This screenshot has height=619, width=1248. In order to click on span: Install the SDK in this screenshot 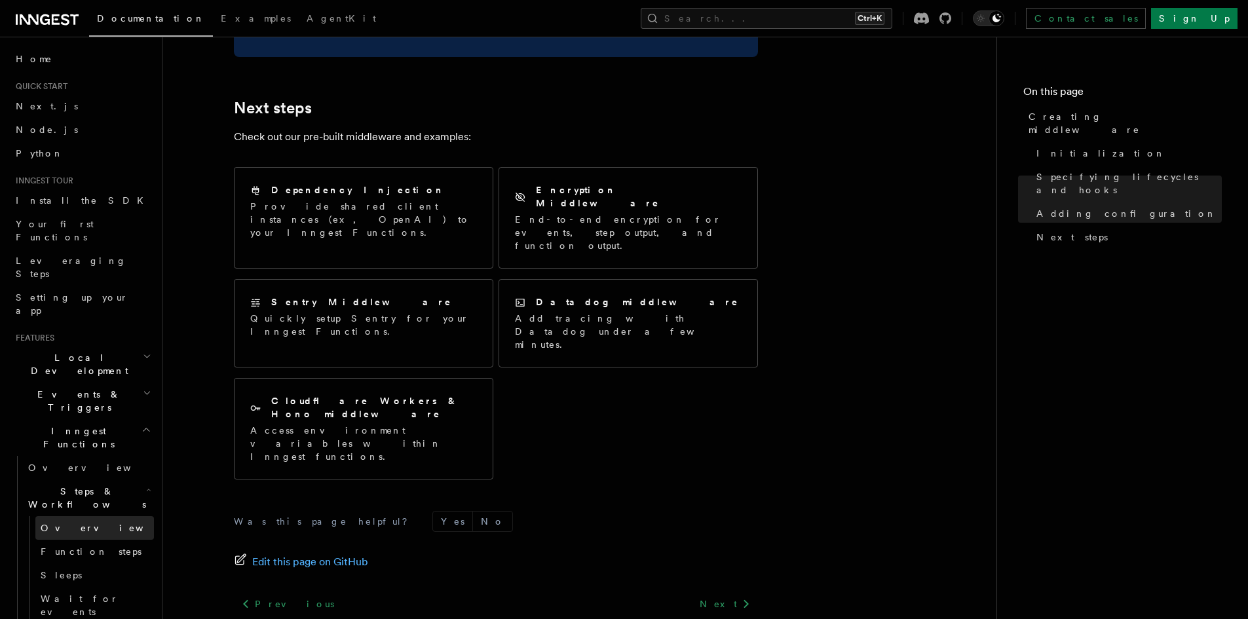, I will do `click(83, 200)`.